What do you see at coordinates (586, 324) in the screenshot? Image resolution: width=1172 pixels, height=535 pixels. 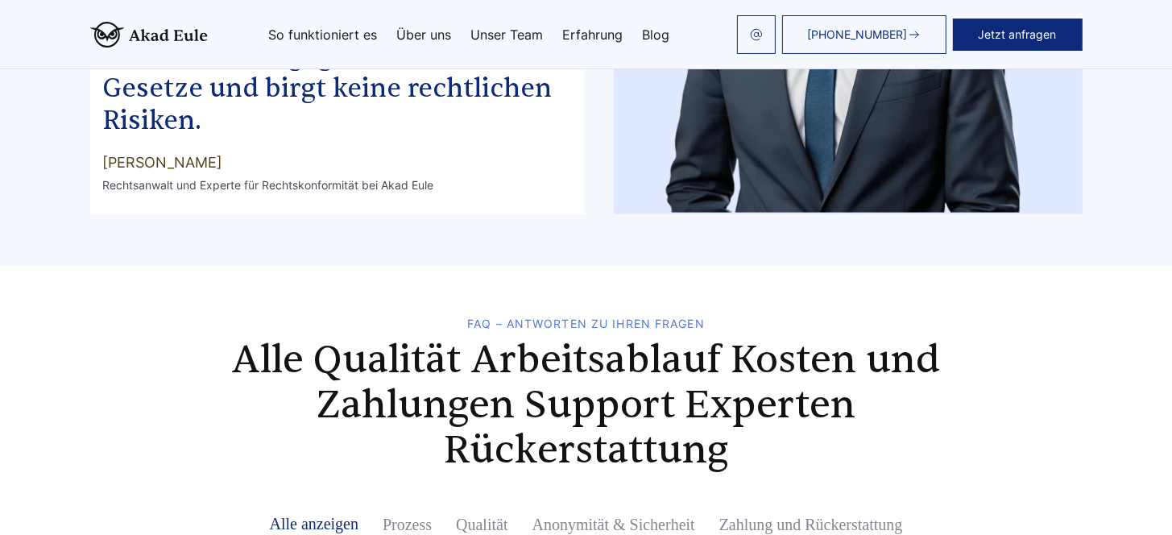 I see `div: FAQ – Antworten zu Ihren Fragen` at bounding box center [586, 324].